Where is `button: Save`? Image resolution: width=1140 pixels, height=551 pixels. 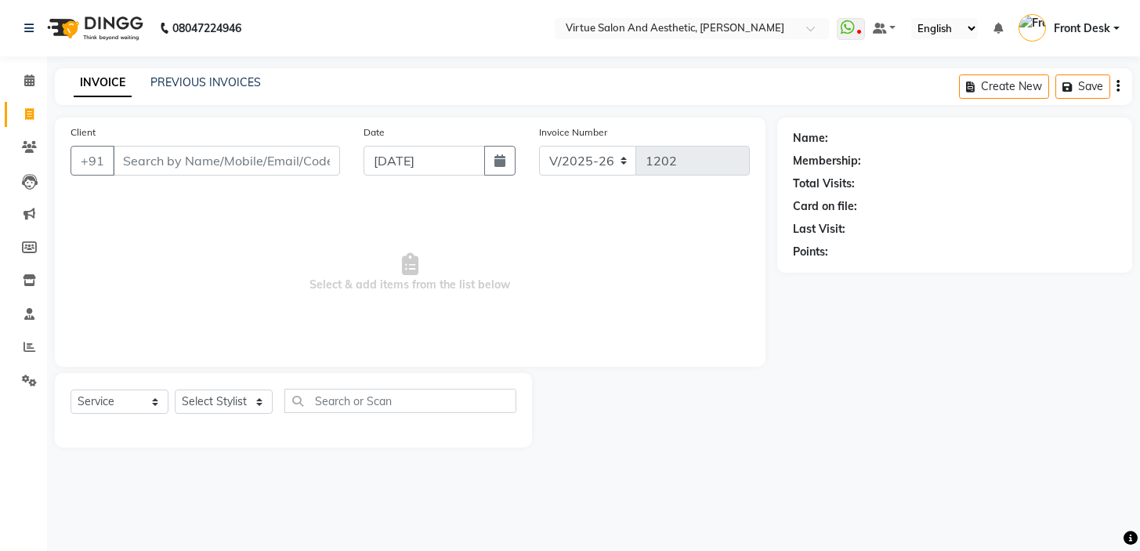
button: Save is located at coordinates (1083, 86).